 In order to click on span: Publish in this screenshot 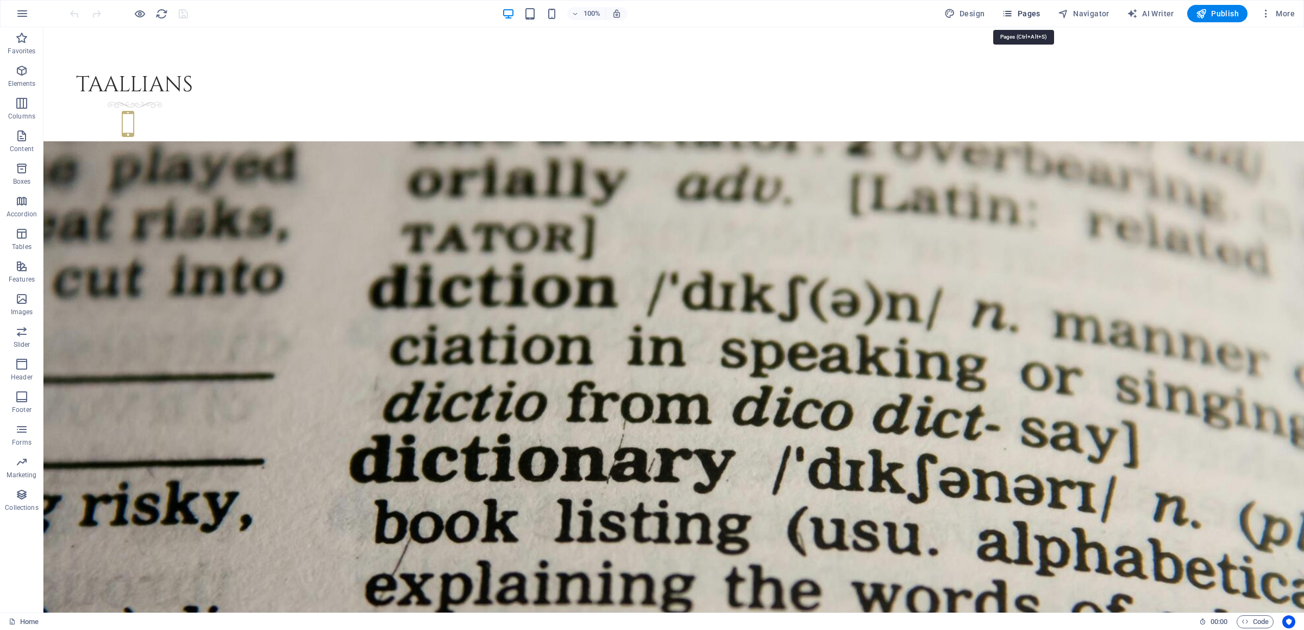, I will do `click(1217, 14)`.